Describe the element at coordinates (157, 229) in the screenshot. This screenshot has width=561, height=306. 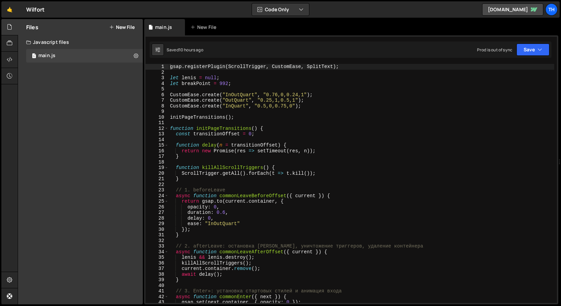
I see `div: 30` at that location.